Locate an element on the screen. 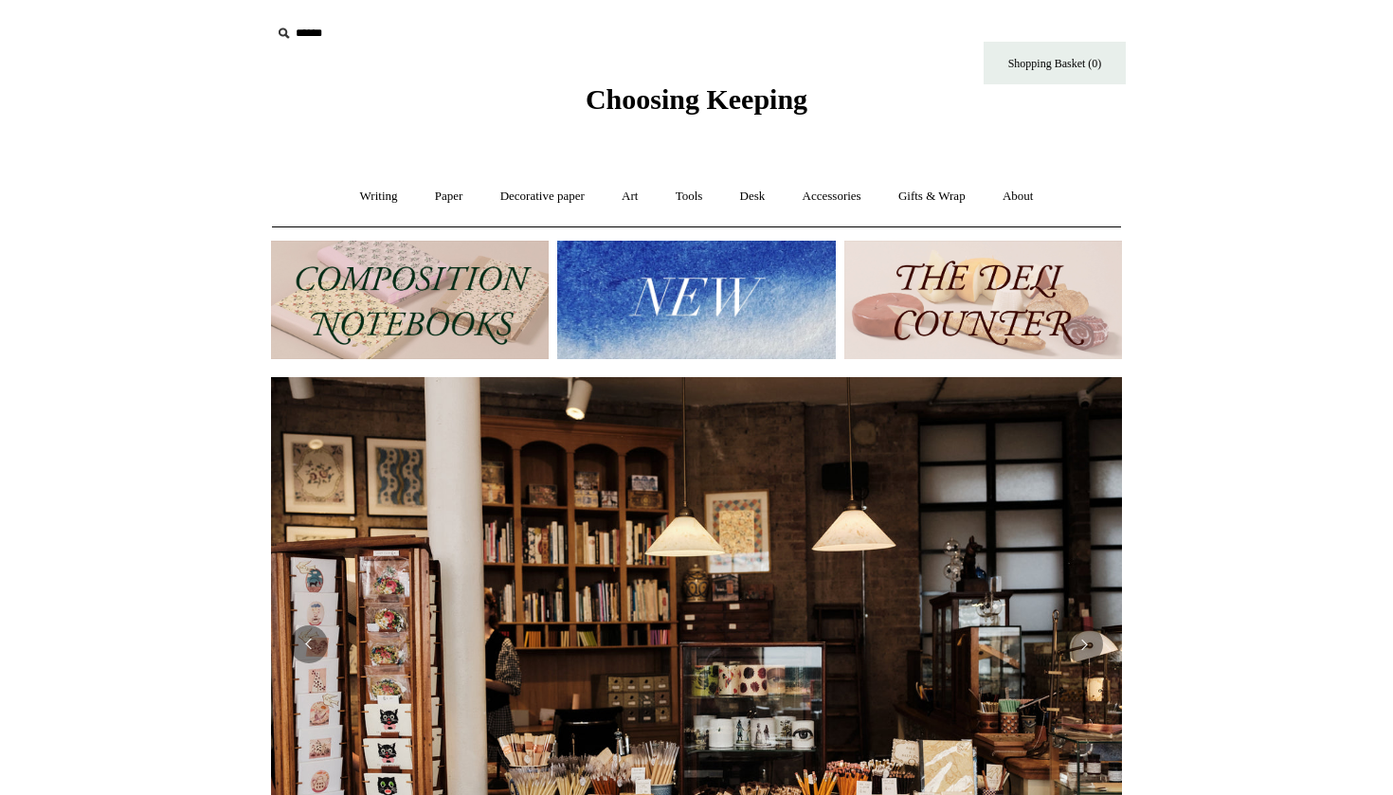 The height and width of the screenshot is (795, 1393). img: The Deli Counter is located at coordinates (983, 300).